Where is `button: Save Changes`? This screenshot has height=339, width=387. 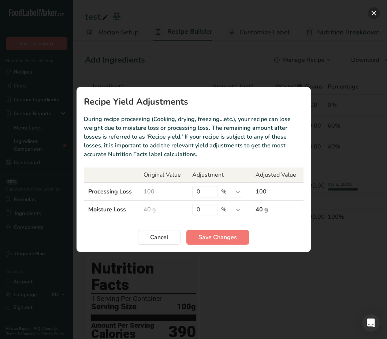 button: Save Changes is located at coordinates (217, 237).